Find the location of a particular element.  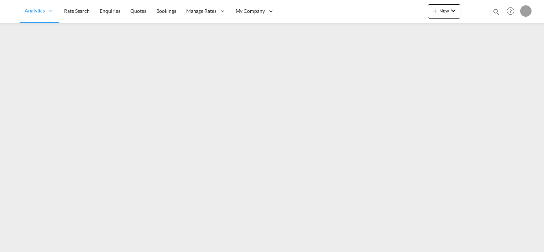

div: Help is located at coordinates (512, 11).